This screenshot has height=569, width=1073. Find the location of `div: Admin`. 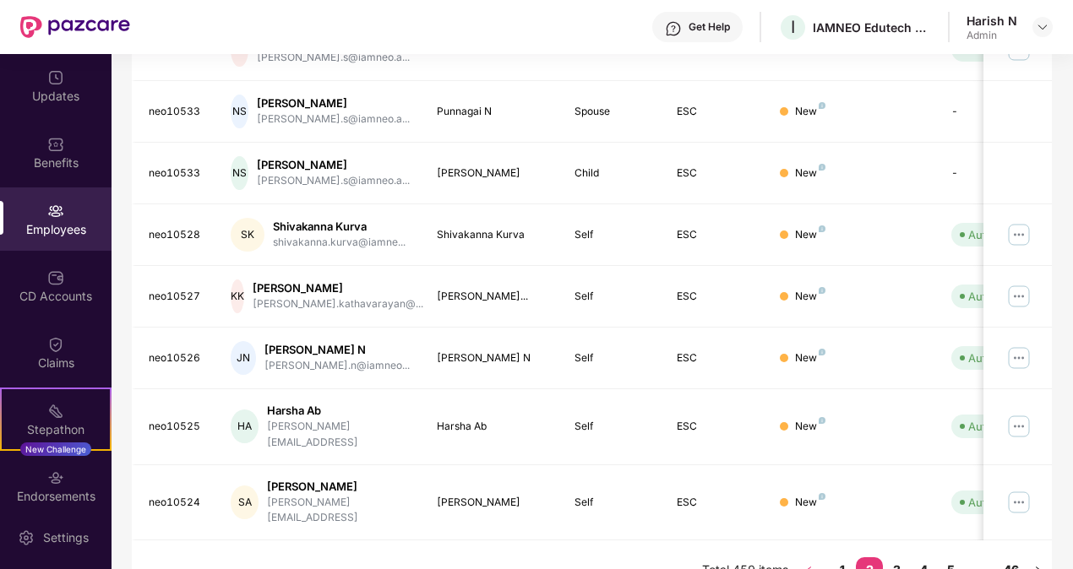

div: Admin is located at coordinates (992, 35).